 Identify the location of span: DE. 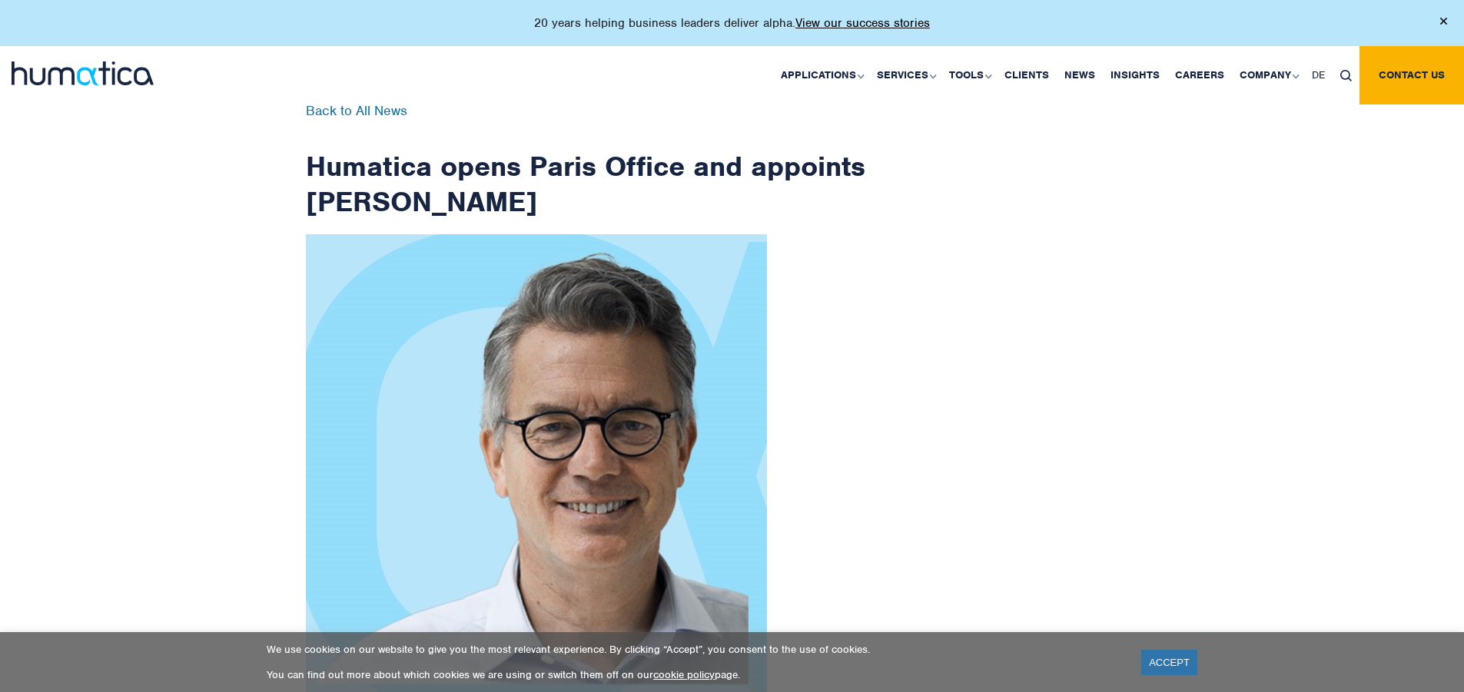
(1318, 75).